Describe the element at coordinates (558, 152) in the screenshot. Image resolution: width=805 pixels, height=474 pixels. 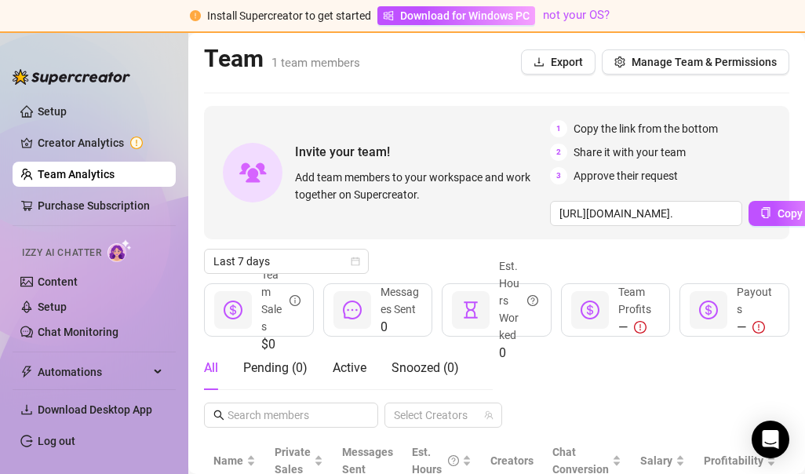
I see `span: 2` at that location.